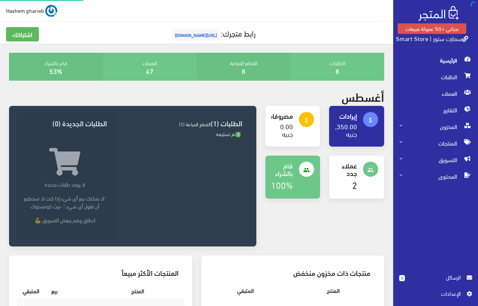  What do you see at coordinates (229, 134) in the screenshot?
I see `span: تم تسليمه` at bounding box center [229, 134].